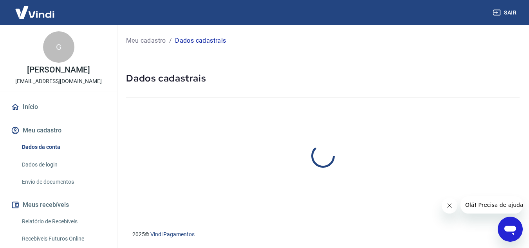 Image resolution: width=529 pixels, height=248 pixels. Describe the element at coordinates (323, 78) in the screenshot. I see `h5: Dados cadastrais` at that location.